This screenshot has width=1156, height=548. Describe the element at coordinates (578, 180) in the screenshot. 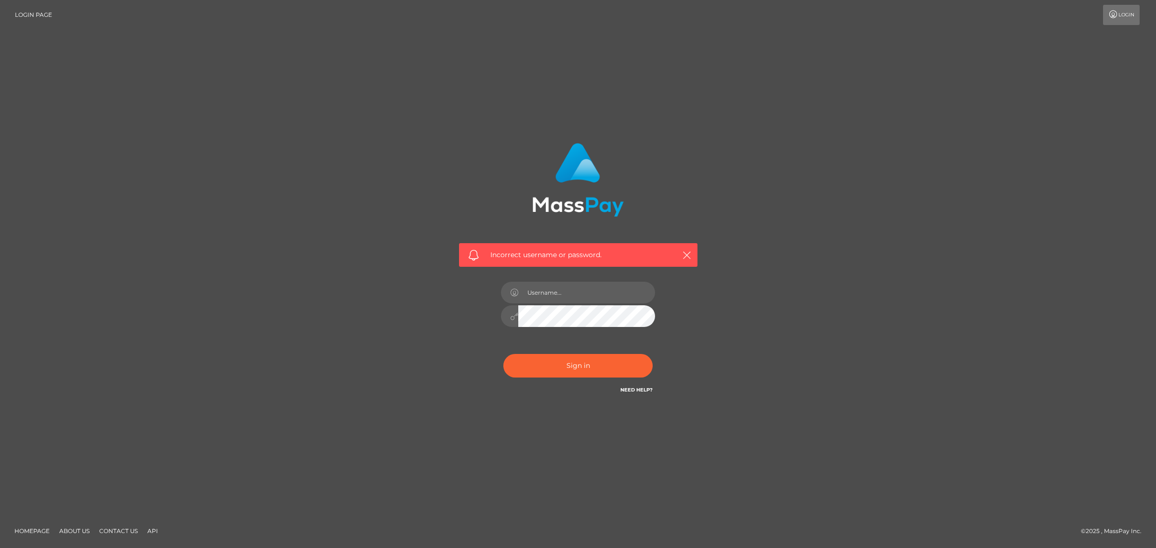

I see `img: MassPay Login` at that location.